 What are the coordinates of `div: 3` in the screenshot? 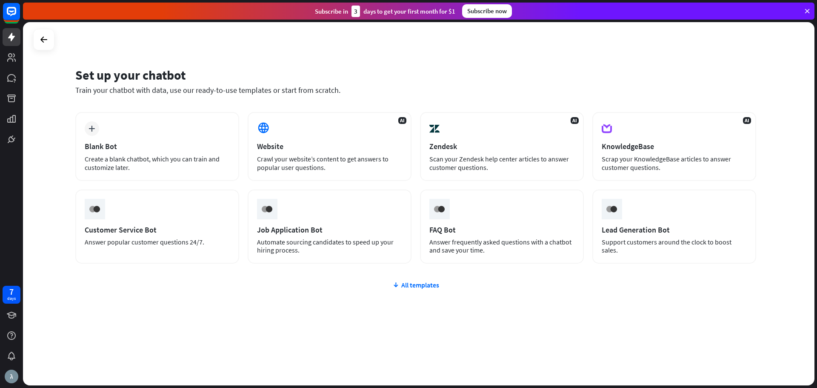 It's located at (356, 11).